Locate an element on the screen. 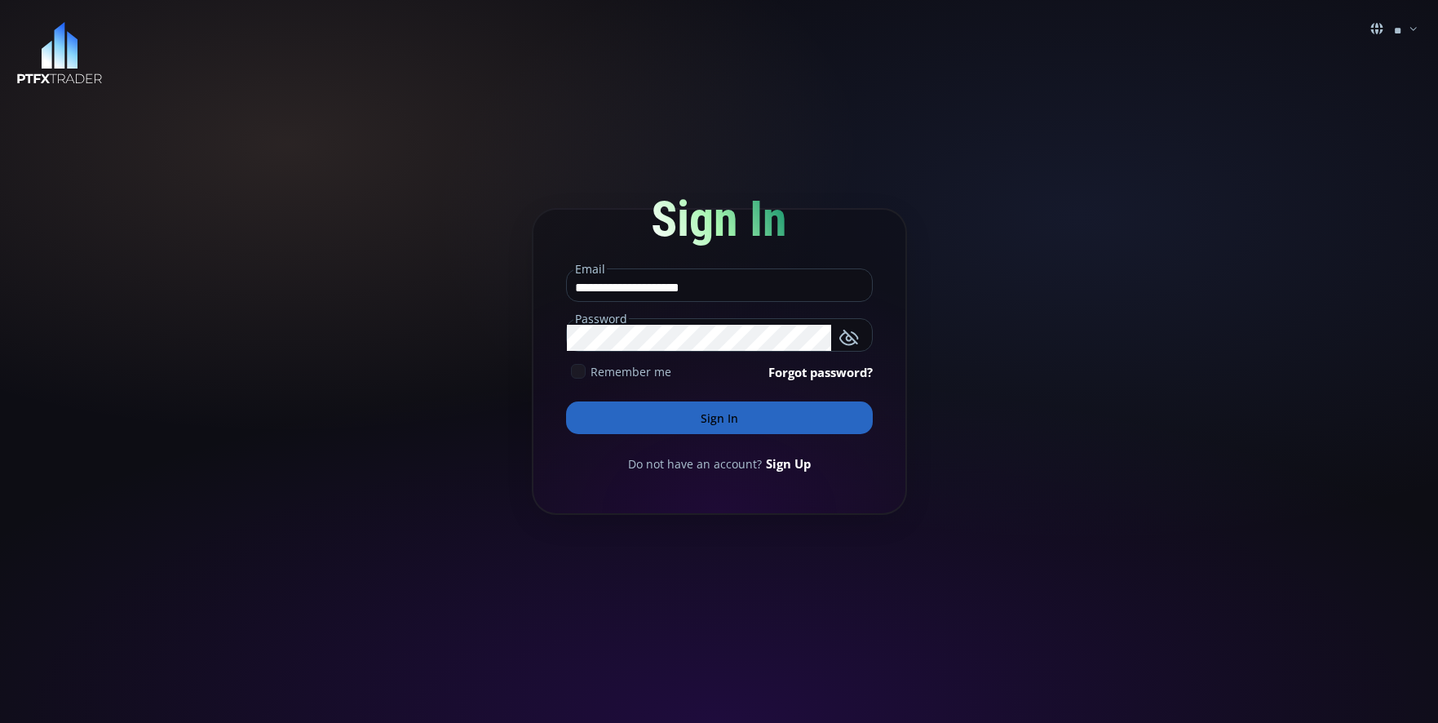  a: Sign Up is located at coordinates (788, 463).